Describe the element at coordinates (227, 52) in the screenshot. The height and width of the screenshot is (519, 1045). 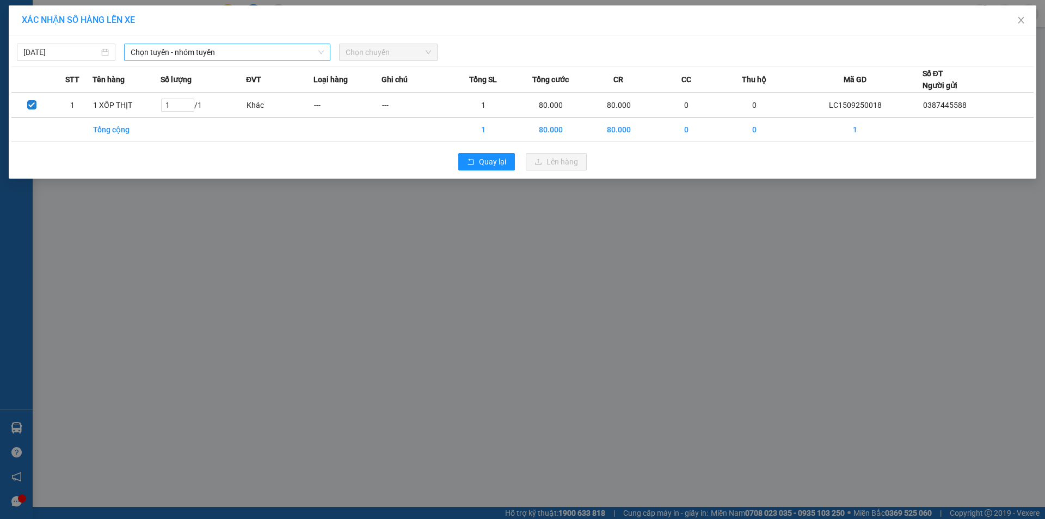
I see `span: Chọn tuyến - nhóm tuyến` at that location.